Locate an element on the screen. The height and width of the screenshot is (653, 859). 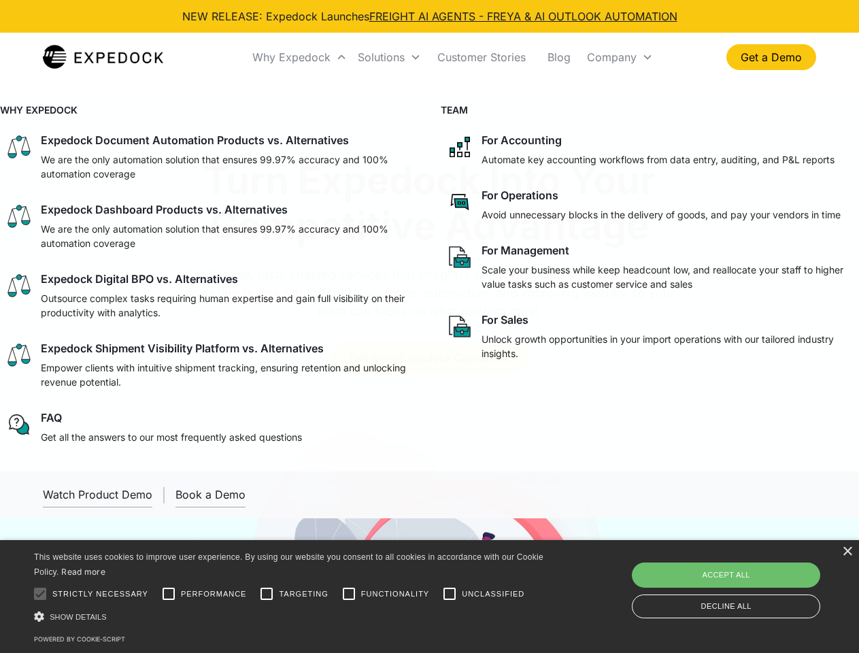
div: Watch Product Demo is located at coordinates (97, 494).